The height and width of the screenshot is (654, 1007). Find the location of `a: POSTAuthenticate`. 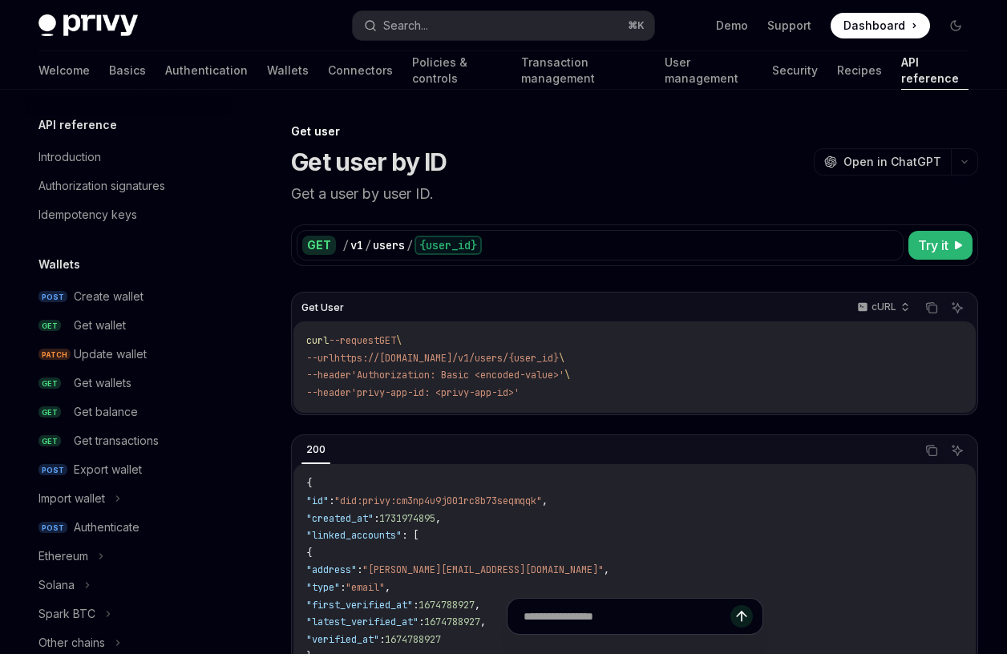

a: POSTAuthenticate is located at coordinates (128, 528).